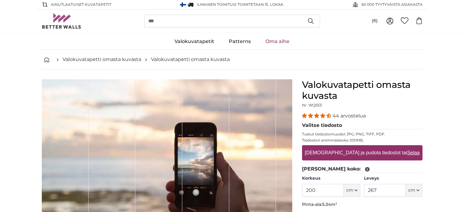 Image resolution: width=464 pixels, height=212 pixels. Describe the element at coordinates (392, 5) in the screenshot. I see `span: 60 000 TYYTYVÄISTÄ ASIAKASTA` at that location.